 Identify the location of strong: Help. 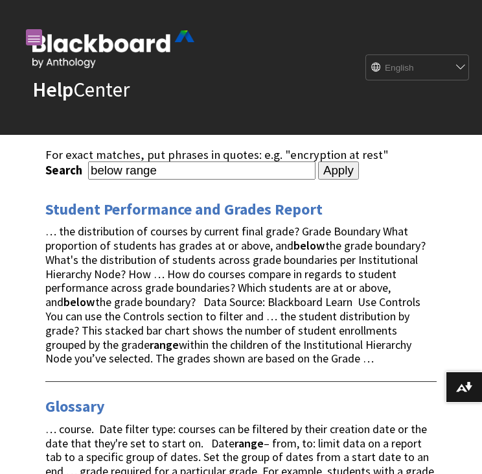
(52, 89).